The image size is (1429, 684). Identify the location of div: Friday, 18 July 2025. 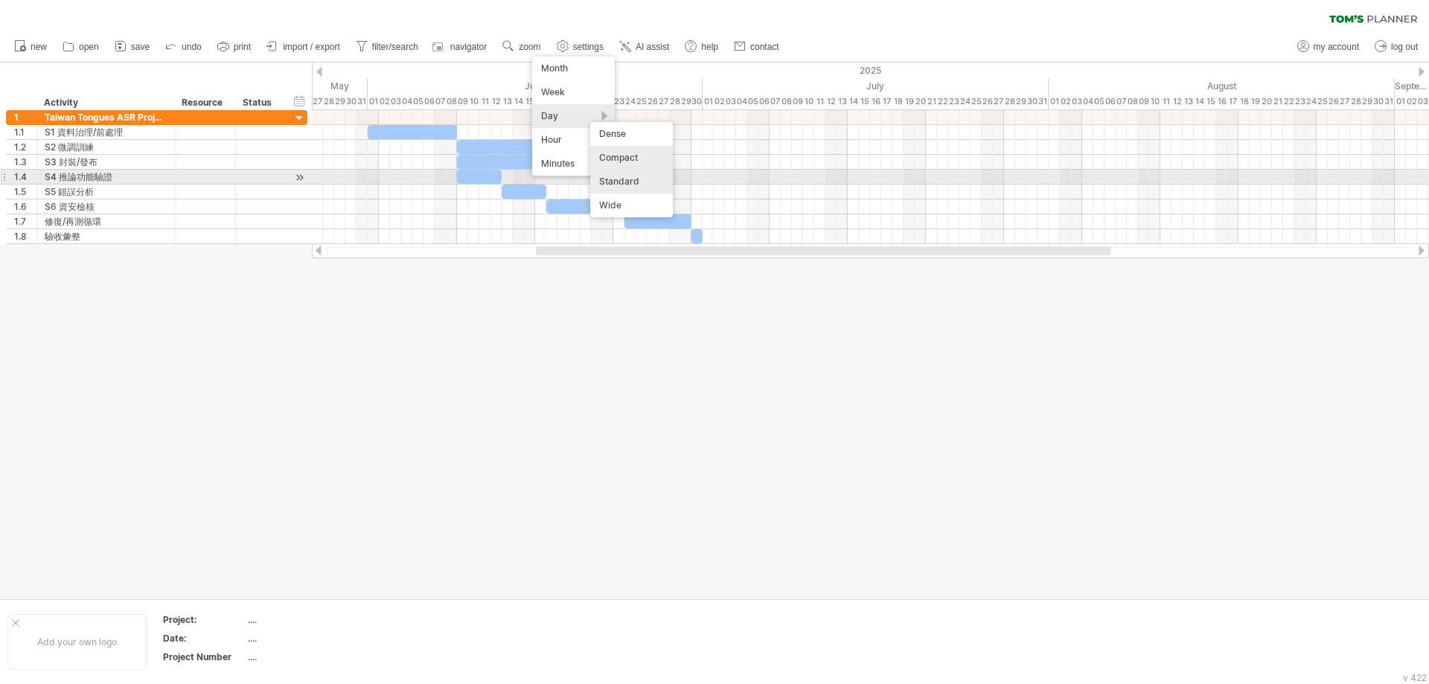
(898, 101).